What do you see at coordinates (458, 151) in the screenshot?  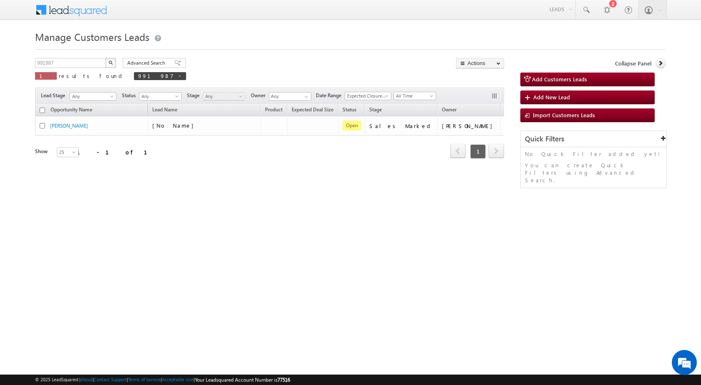 I see `a: prev` at bounding box center [458, 151].